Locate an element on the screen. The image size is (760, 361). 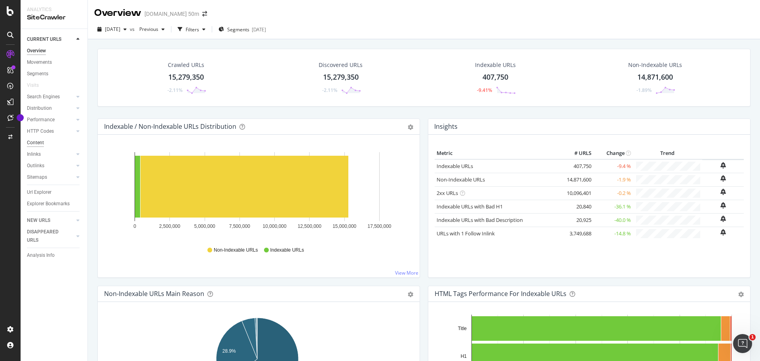
div: Content is located at coordinates (35, 143).